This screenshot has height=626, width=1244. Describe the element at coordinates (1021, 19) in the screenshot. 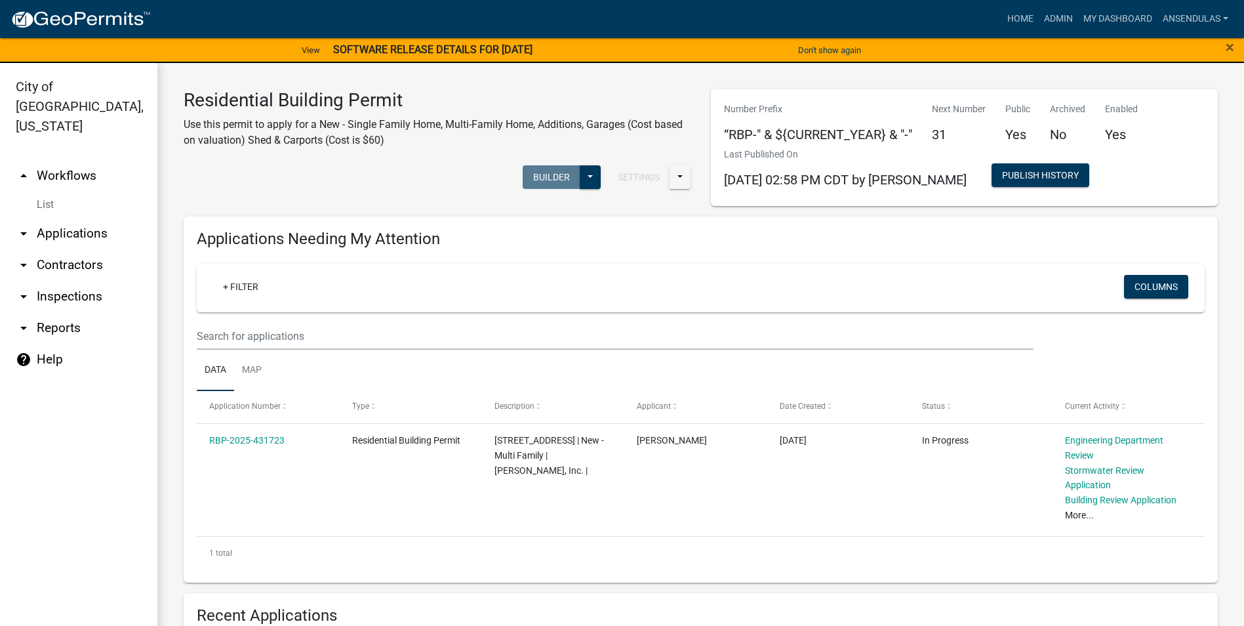

I see `a: Home` at that location.